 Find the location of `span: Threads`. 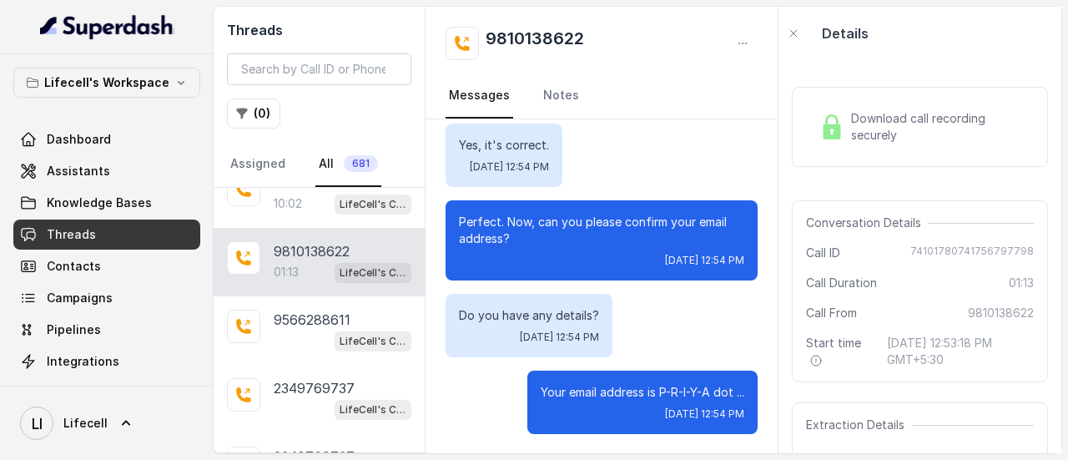

span: Threads is located at coordinates (71, 234).